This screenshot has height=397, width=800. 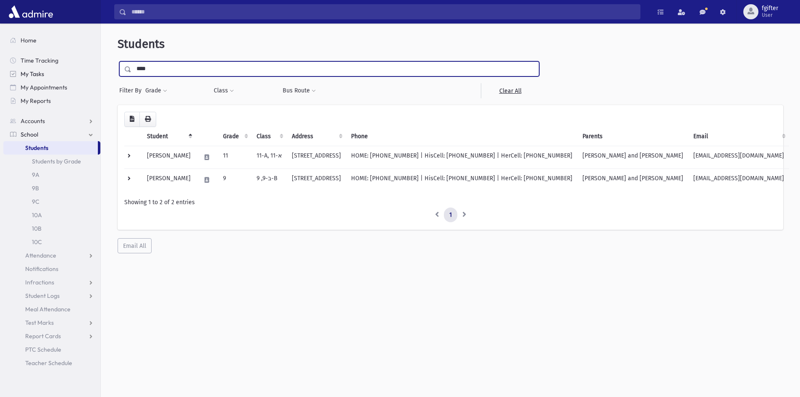 I want to click on a: School, so click(x=52, y=134).